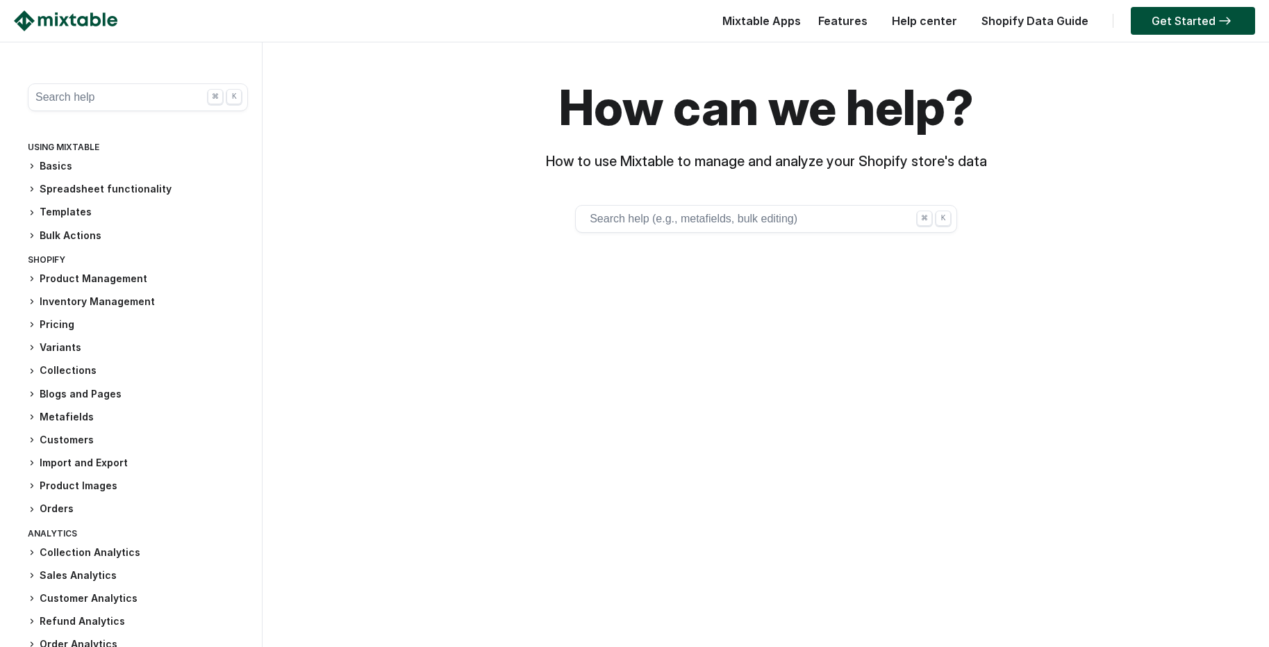  What do you see at coordinates (138, 302) in the screenshot?
I see `h3: Inventory Management` at bounding box center [138, 302].